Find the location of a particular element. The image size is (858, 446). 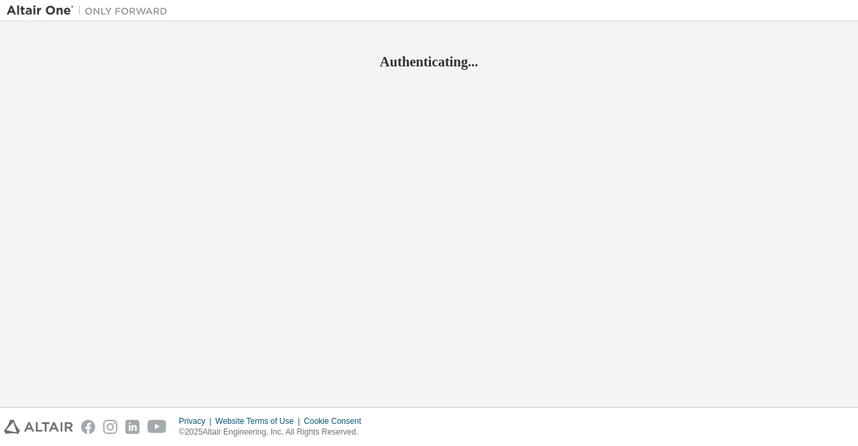

img: Altair One is located at coordinates (91, 11).